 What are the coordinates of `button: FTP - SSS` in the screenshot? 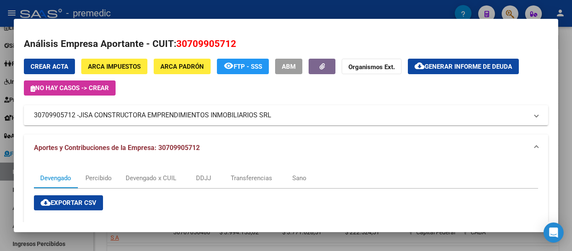 It's located at (243, 66).